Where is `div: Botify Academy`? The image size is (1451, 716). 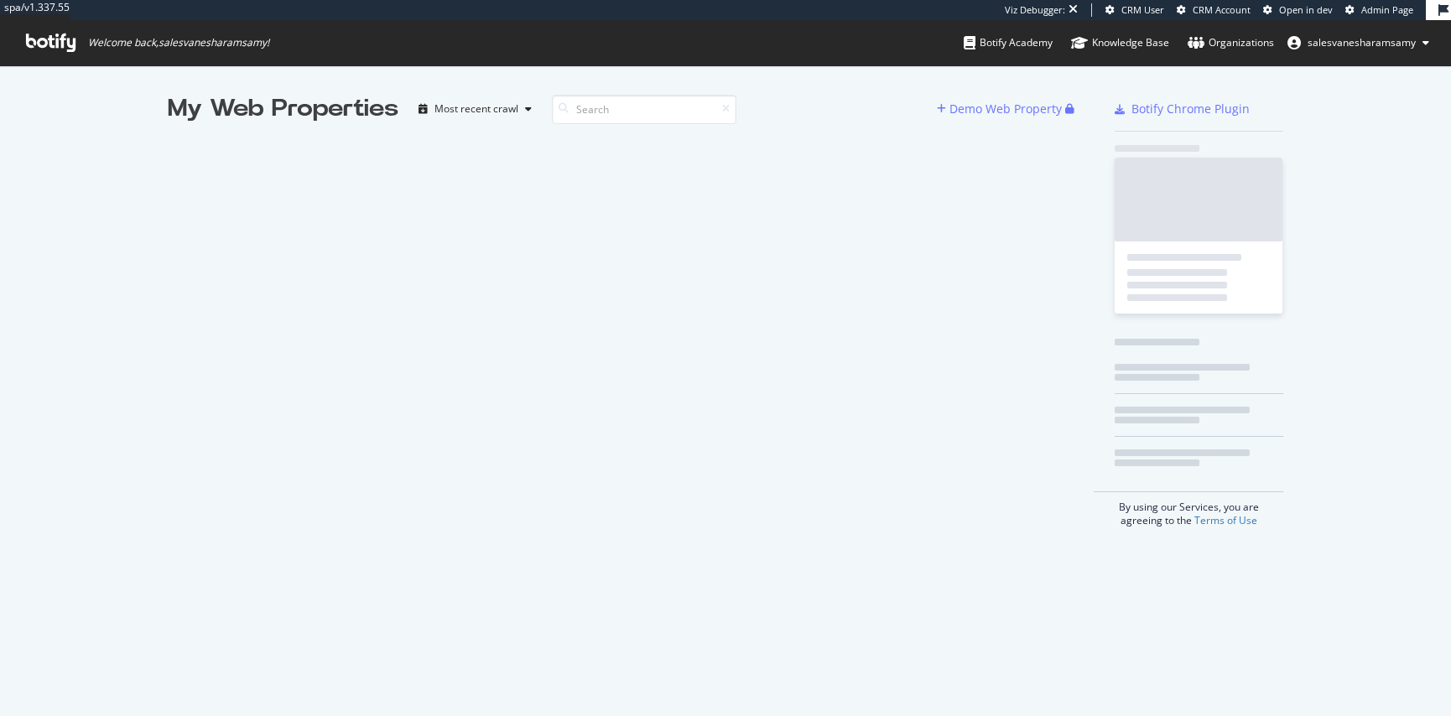 div: Botify Academy is located at coordinates (1008, 43).